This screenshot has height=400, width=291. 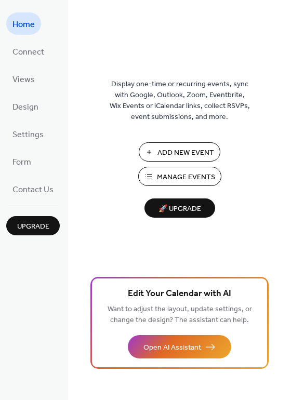 I want to click on span: Connect, so click(x=28, y=52).